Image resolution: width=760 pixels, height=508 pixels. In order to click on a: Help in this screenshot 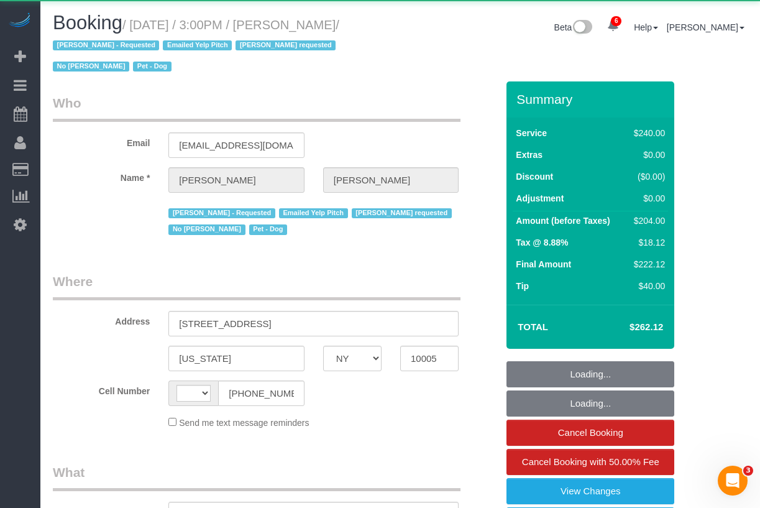, I will do `click(646, 27)`.